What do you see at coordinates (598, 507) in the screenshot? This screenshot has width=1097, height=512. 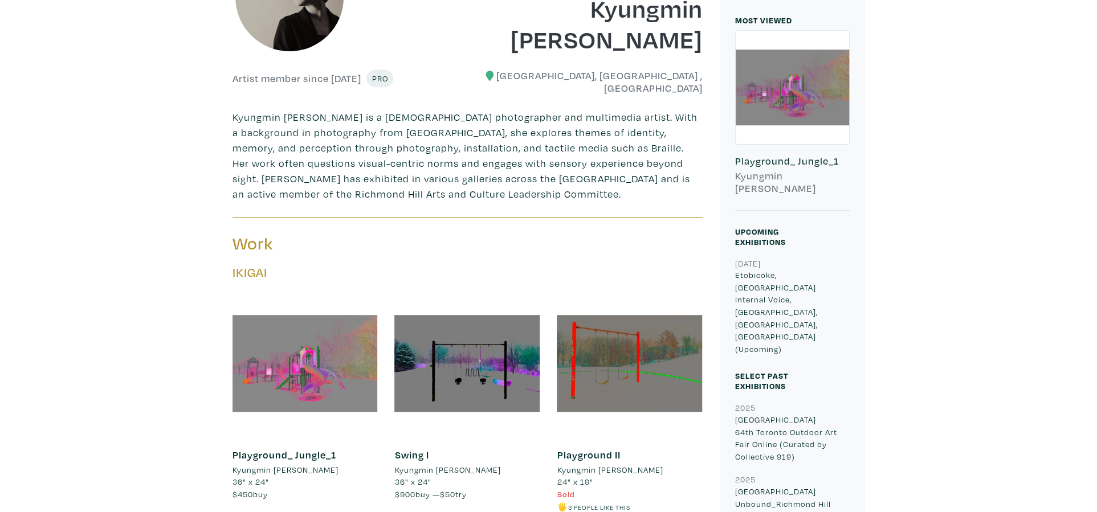 I see `small: 3 people like this` at bounding box center [598, 507].